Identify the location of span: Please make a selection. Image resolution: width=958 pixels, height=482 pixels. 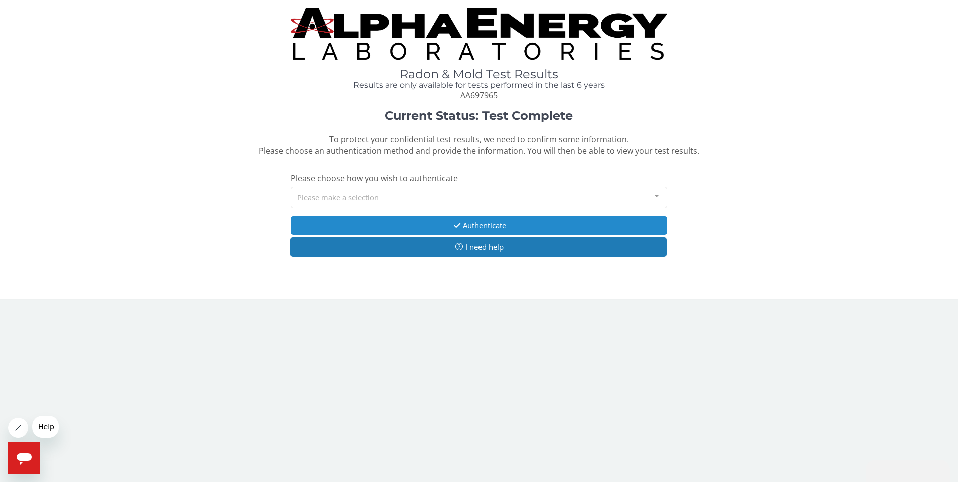
(338, 197).